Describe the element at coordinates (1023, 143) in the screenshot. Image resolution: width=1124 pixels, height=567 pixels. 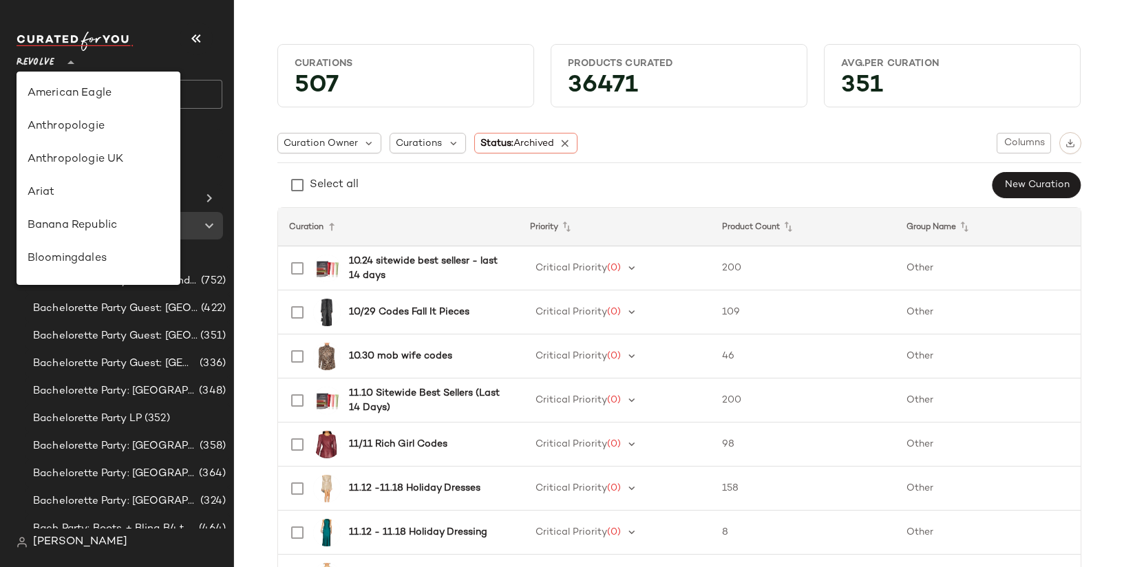
I see `span: Columns` at that location.